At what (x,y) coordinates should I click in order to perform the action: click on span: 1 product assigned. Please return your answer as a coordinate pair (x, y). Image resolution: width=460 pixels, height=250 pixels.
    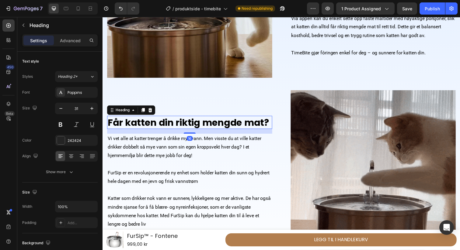
    Looking at the image, I should click on (361, 9).